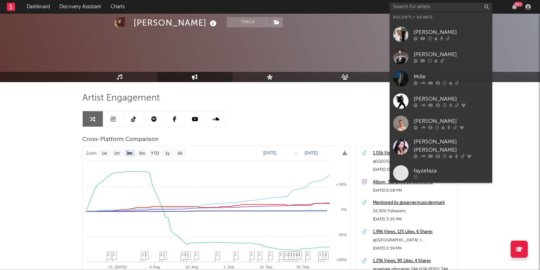 The image size is (540, 270). Describe the element at coordinates (414, 203) in the screenshot. I see `a: Mentioned by @warnermusicdenmark` at that location.